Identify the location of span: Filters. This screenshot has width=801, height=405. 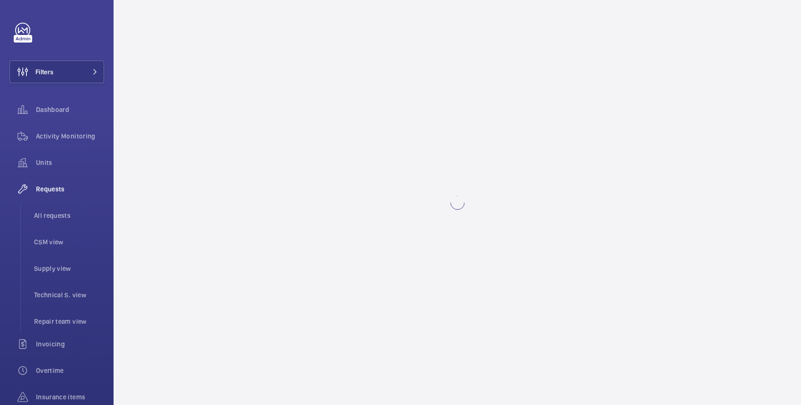
(44, 72).